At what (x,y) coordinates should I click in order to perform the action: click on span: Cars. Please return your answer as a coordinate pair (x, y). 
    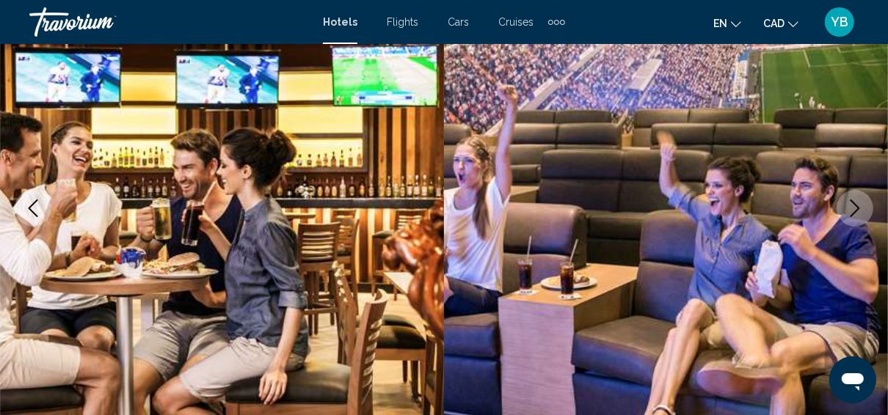
    Looking at the image, I should click on (458, 22).